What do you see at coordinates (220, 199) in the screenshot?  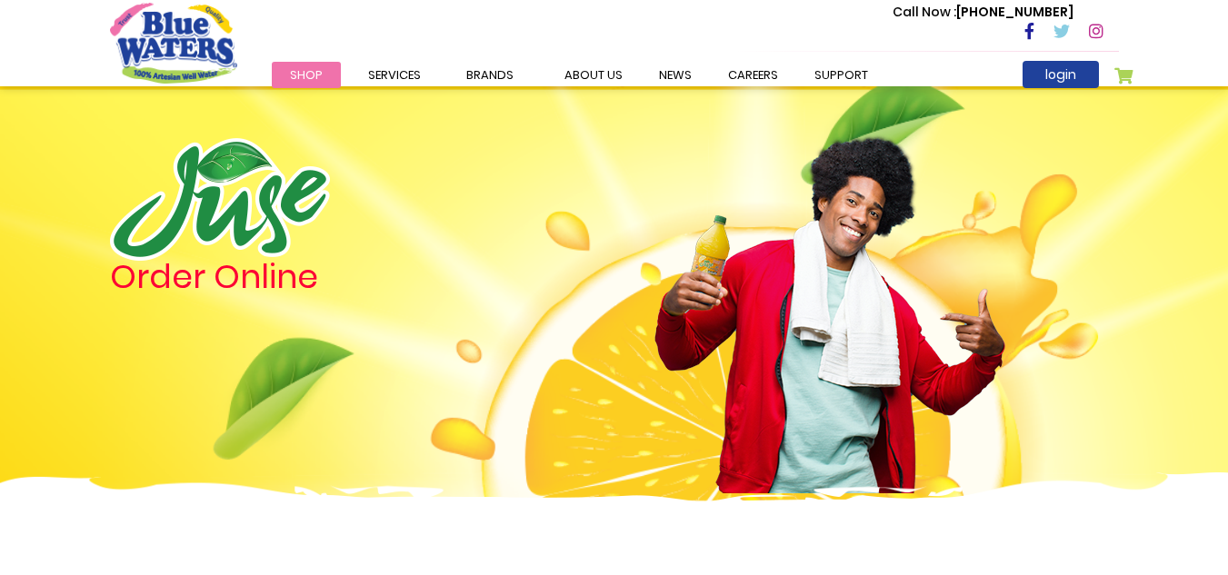 I see `img: logo` at bounding box center [220, 199].